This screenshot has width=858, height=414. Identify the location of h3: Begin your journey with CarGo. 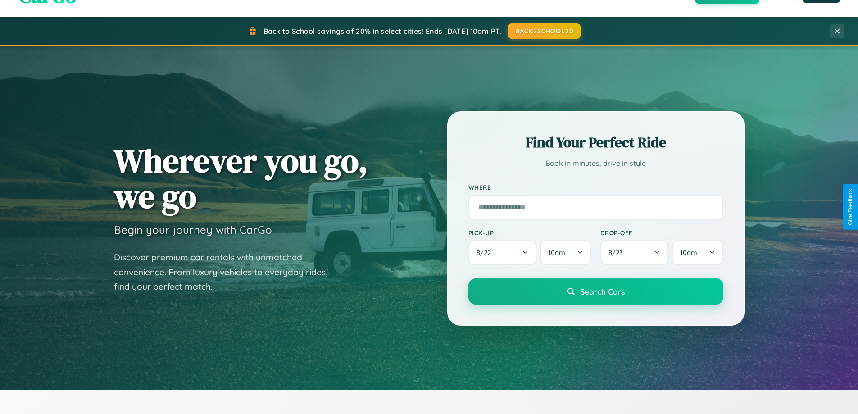
(193, 230).